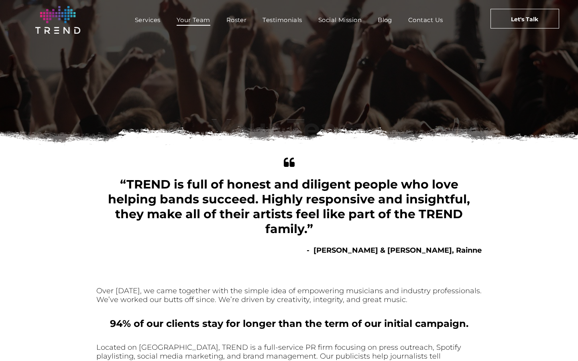 The height and width of the screenshot is (361, 578). What do you see at coordinates (289, 129) in the screenshot?
I see `font: Your Team` at bounding box center [289, 129].